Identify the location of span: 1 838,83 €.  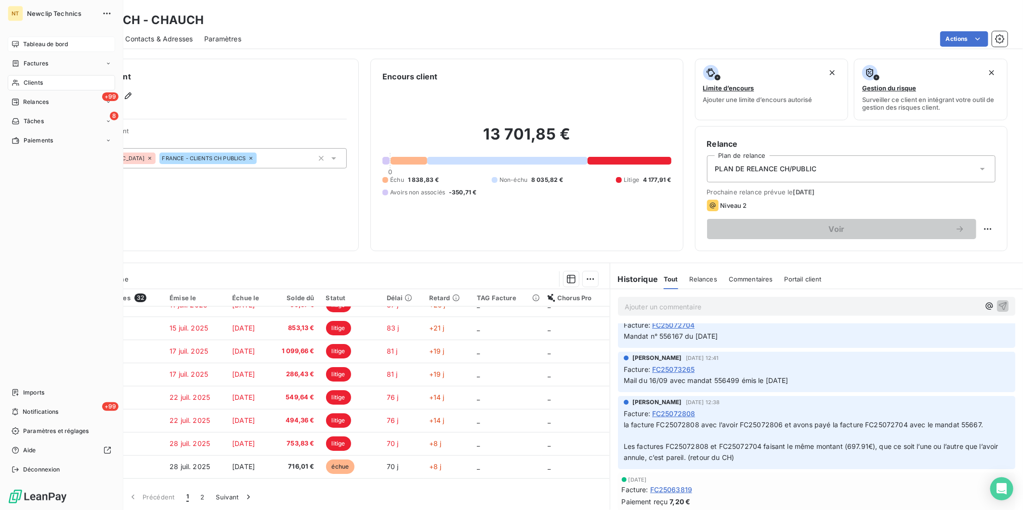
(423, 180).